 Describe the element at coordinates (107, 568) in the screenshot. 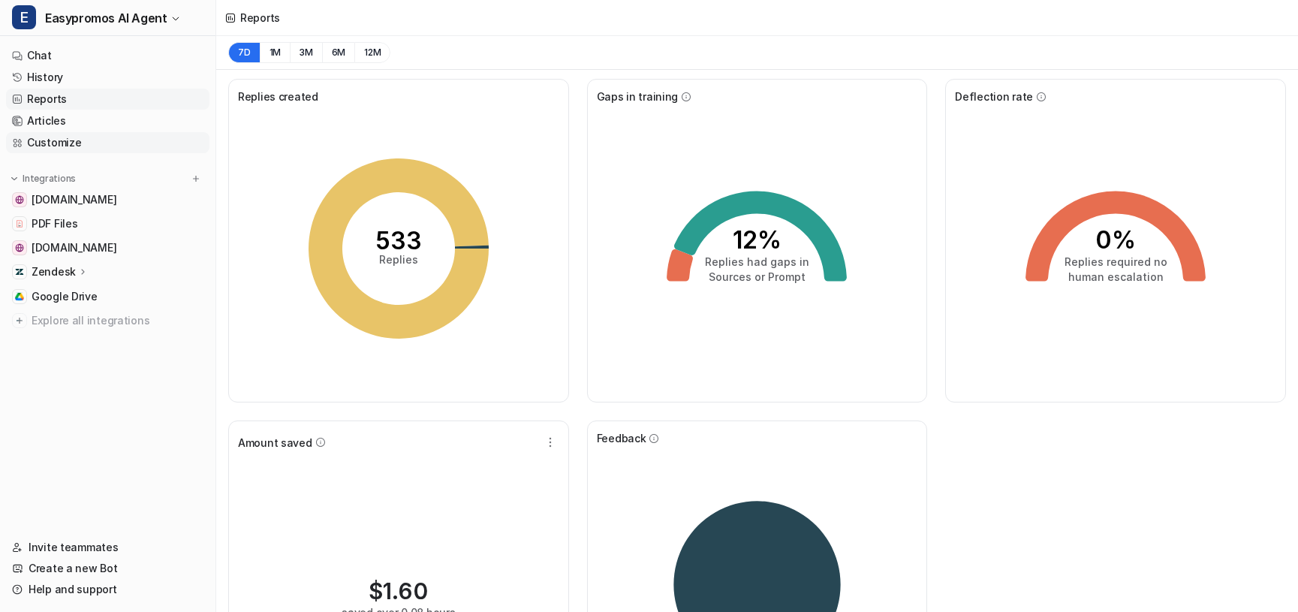

I see `a: Create a new Bot` at that location.